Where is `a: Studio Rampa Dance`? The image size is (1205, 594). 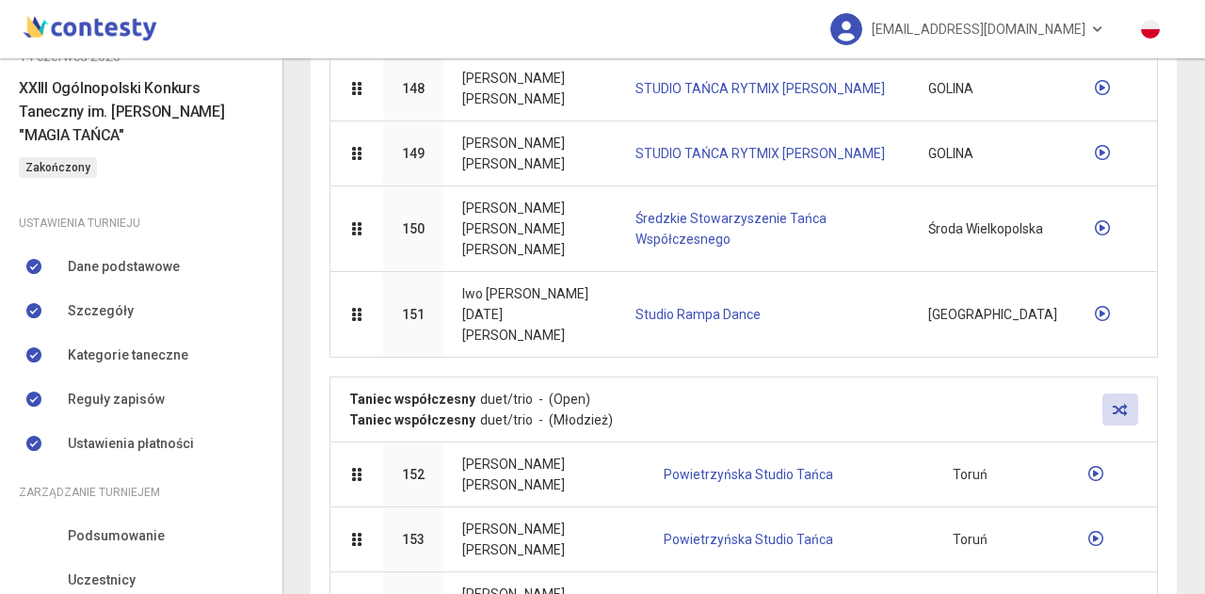 a: Studio Rampa Dance is located at coordinates (697, 314).